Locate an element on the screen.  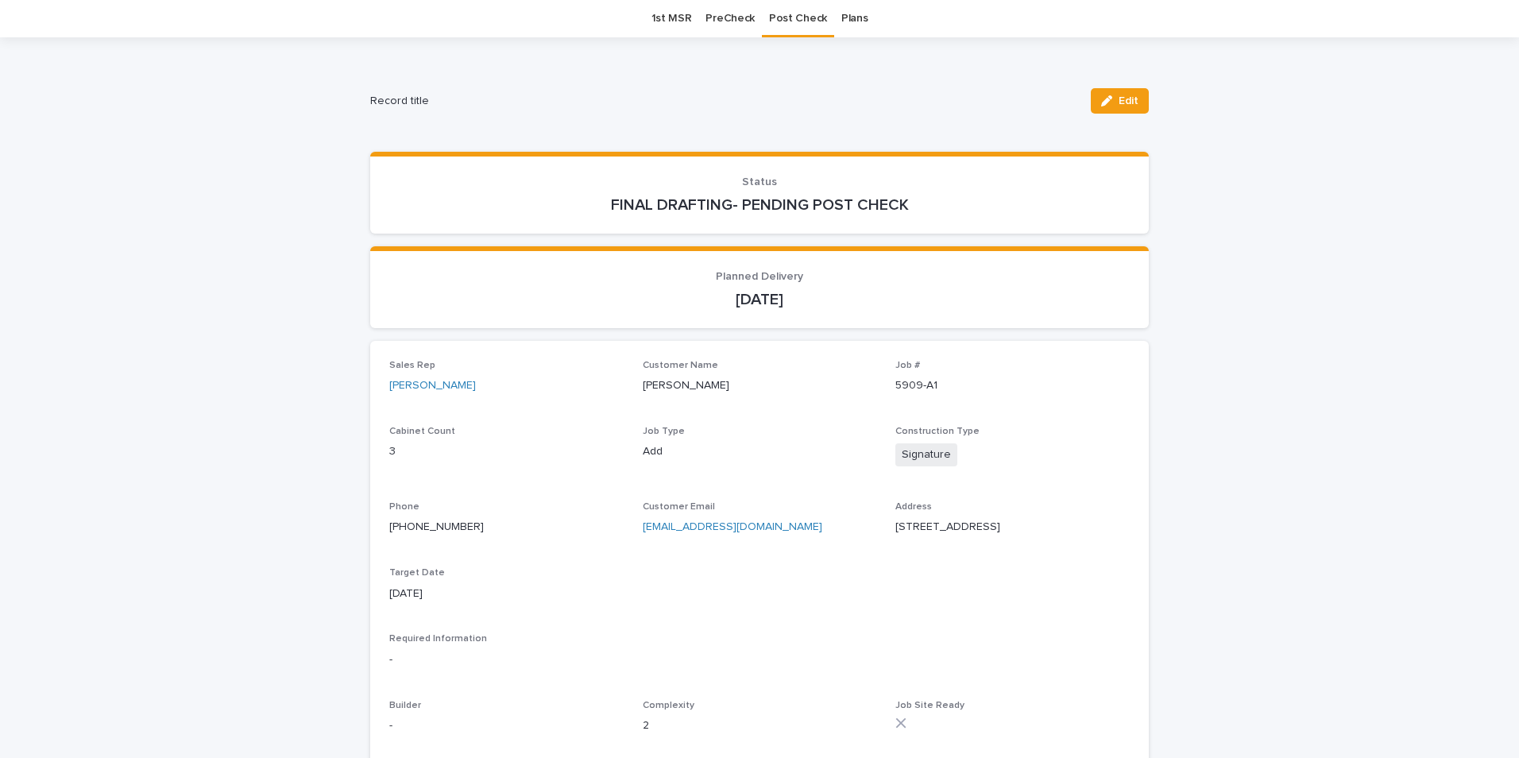
p: Add is located at coordinates (759, 451).